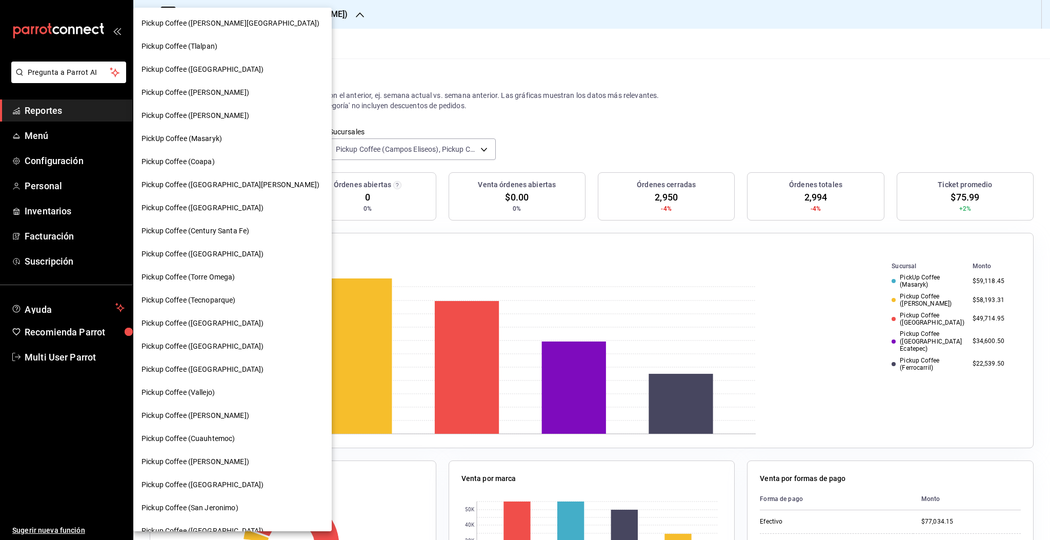 Image resolution: width=1050 pixels, height=540 pixels. Describe the element at coordinates (232, 392) in the screenshot. I see `div: Pickup Coffee (Vallejo)` at that location.